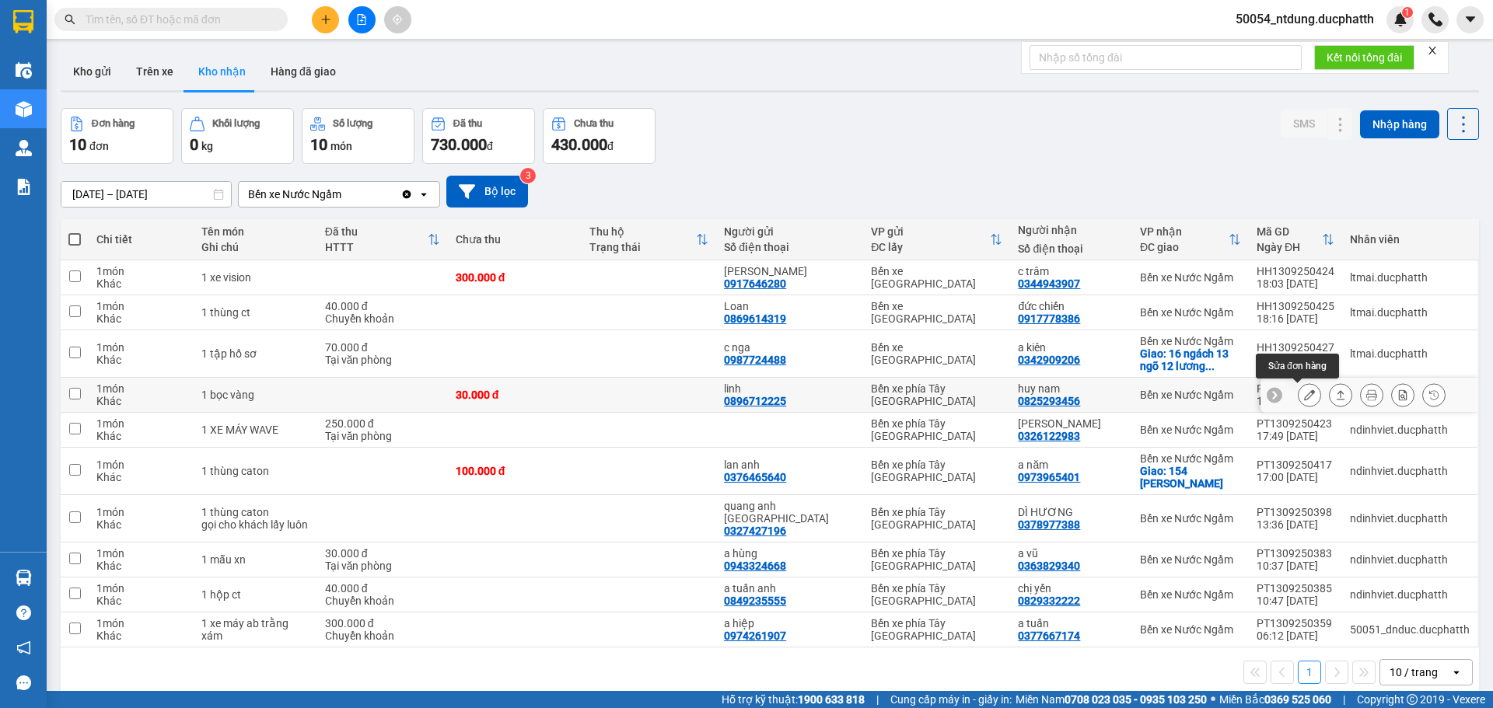  I want to click on div: Ghi chú, so click(255, 247).